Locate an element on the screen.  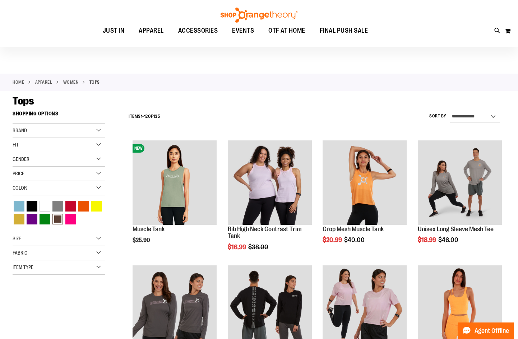
a: OTF AT HOME is located at coordinates (286, 31).